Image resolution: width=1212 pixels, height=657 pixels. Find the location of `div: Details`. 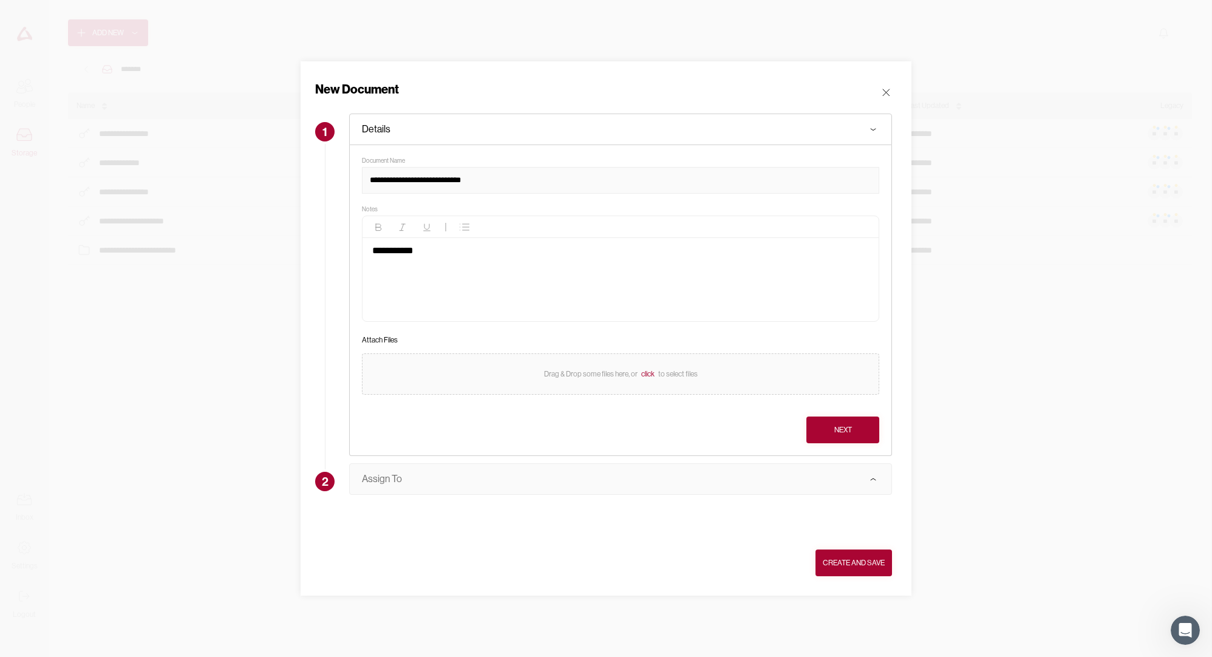

div: Details is located at coordinates (376, 129).